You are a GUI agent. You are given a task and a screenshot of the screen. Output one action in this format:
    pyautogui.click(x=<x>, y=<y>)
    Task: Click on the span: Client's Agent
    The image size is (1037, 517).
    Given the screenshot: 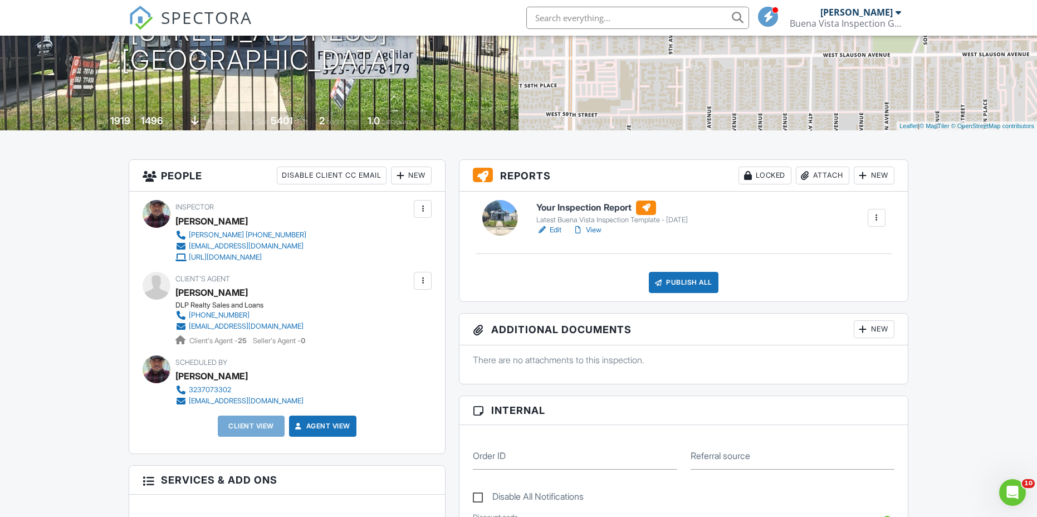 What is the action you would take?
    pyautogui.click(x=203, y=278)
    